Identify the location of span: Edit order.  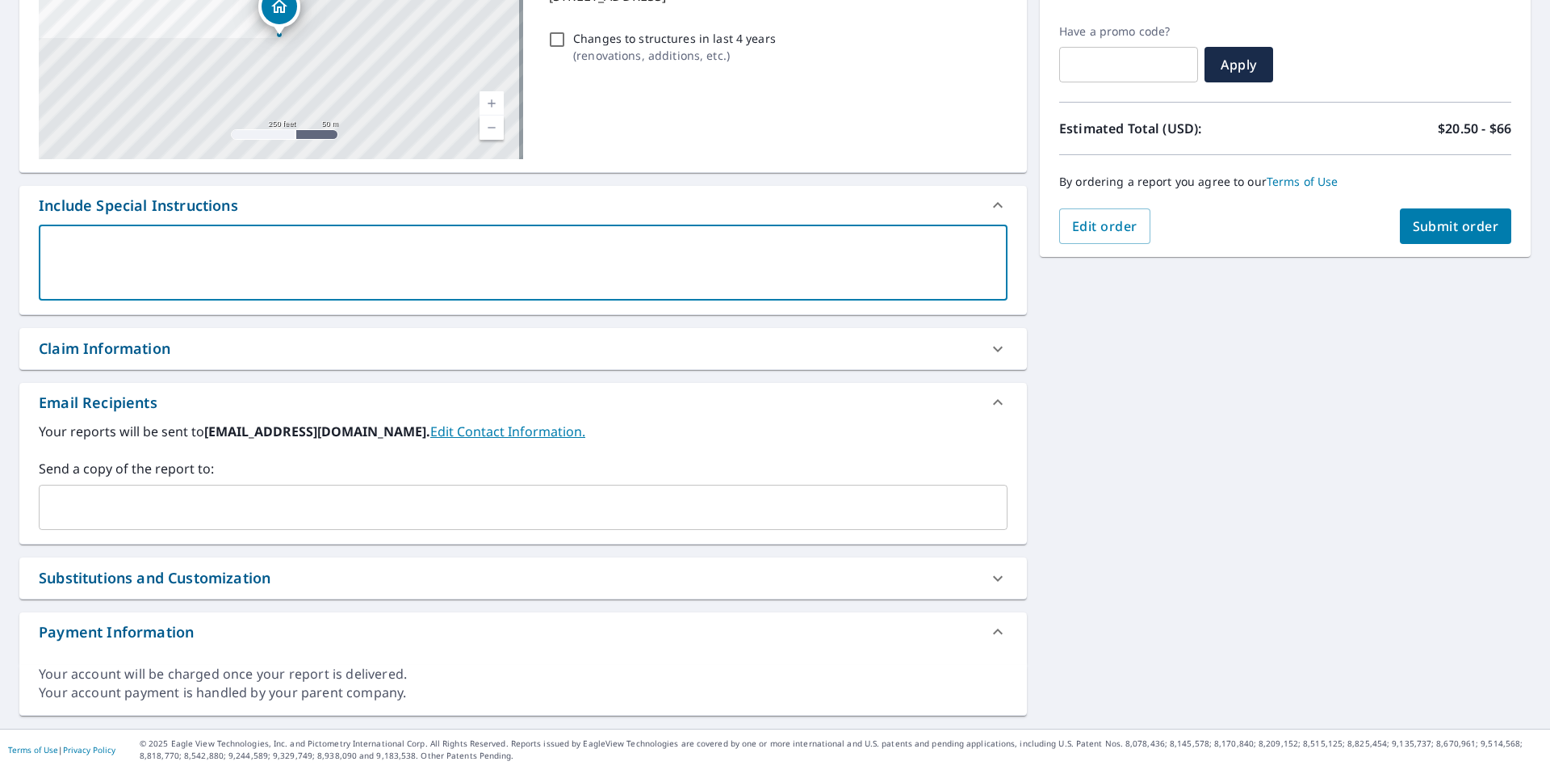
(1105, 226).